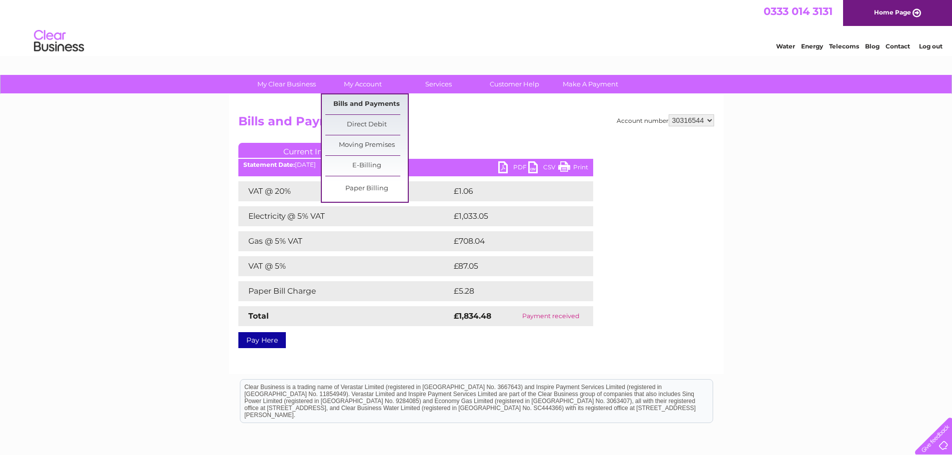 The image size is (952, 455). I want to click on a: Log out, so click(930, 46).